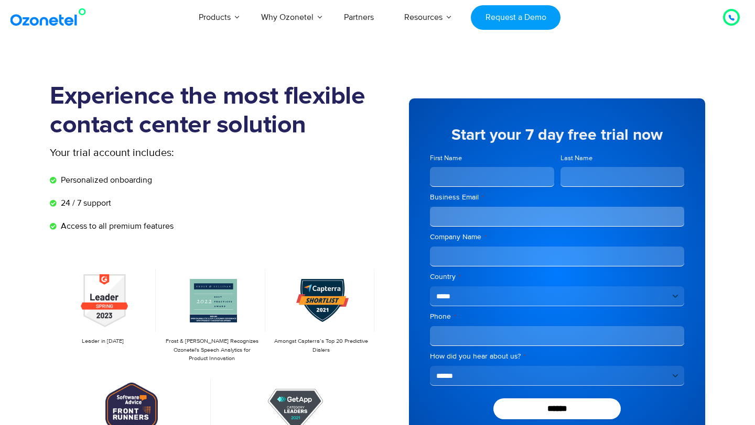  What do you see at coordinates (556, 277) in the screenshot?
I see `label: Country` at bounding box center [556, 277].